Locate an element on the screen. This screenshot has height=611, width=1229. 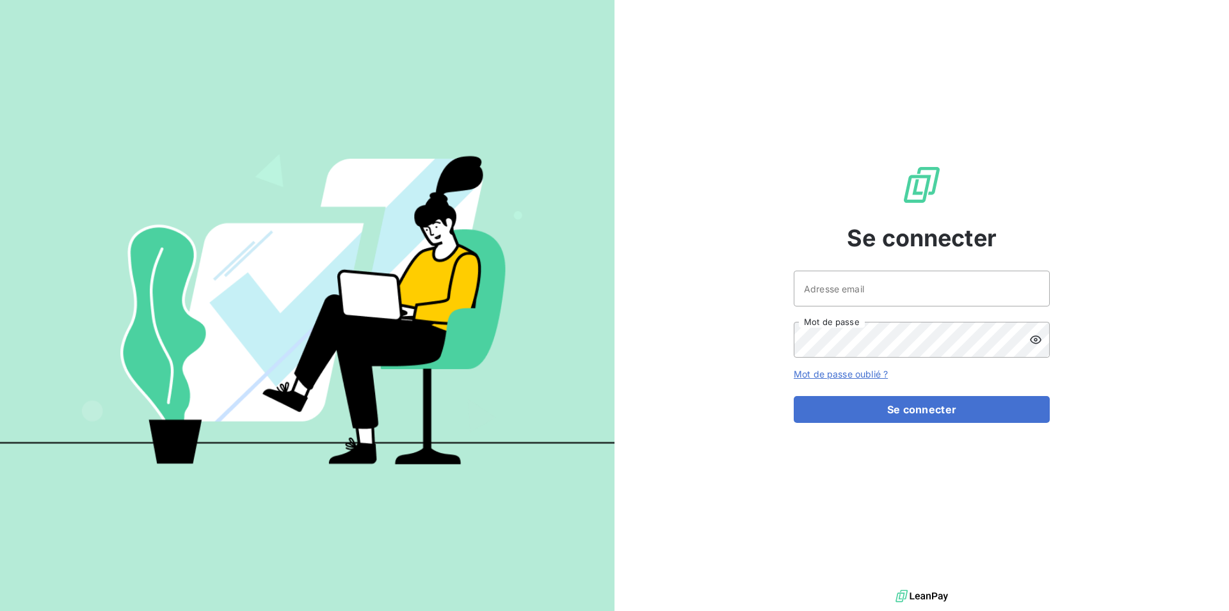
a: Mot de passe oublié ? is located at coordinates (840, 374).